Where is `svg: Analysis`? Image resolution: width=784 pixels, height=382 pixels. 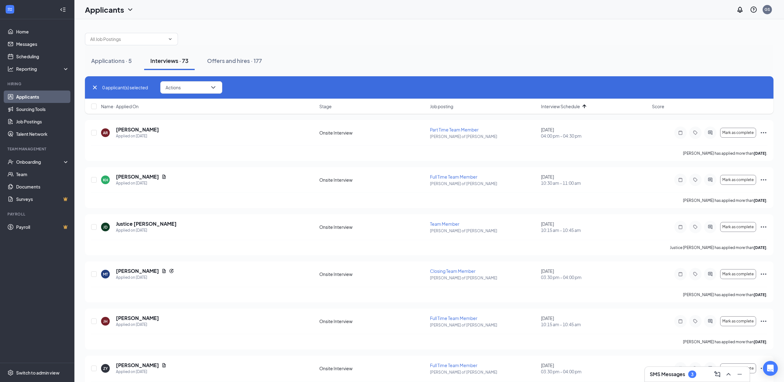
svg: Analysis is located at coordinates (11, 69).